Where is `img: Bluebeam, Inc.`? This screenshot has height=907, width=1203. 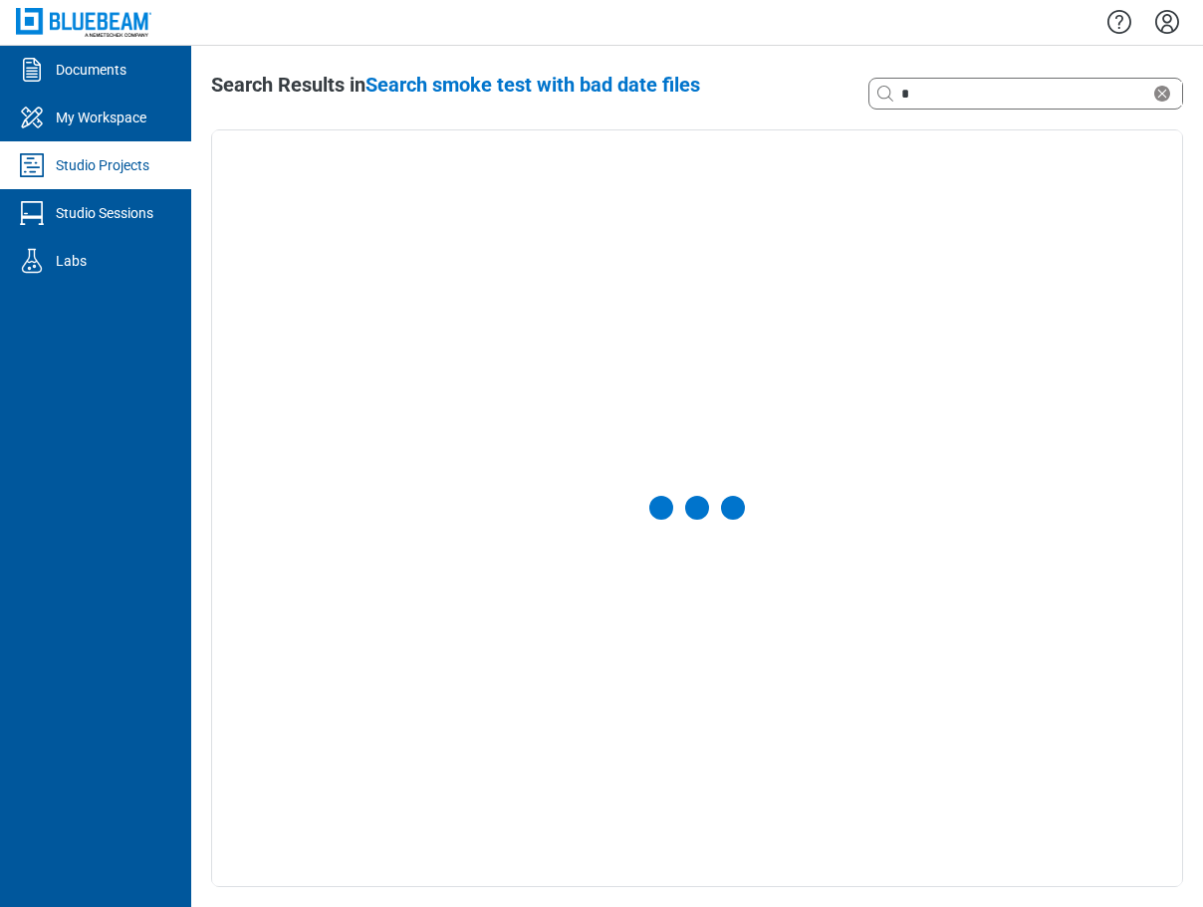 img: Bluebeam, Inc. is located at coordinates (84, 22).